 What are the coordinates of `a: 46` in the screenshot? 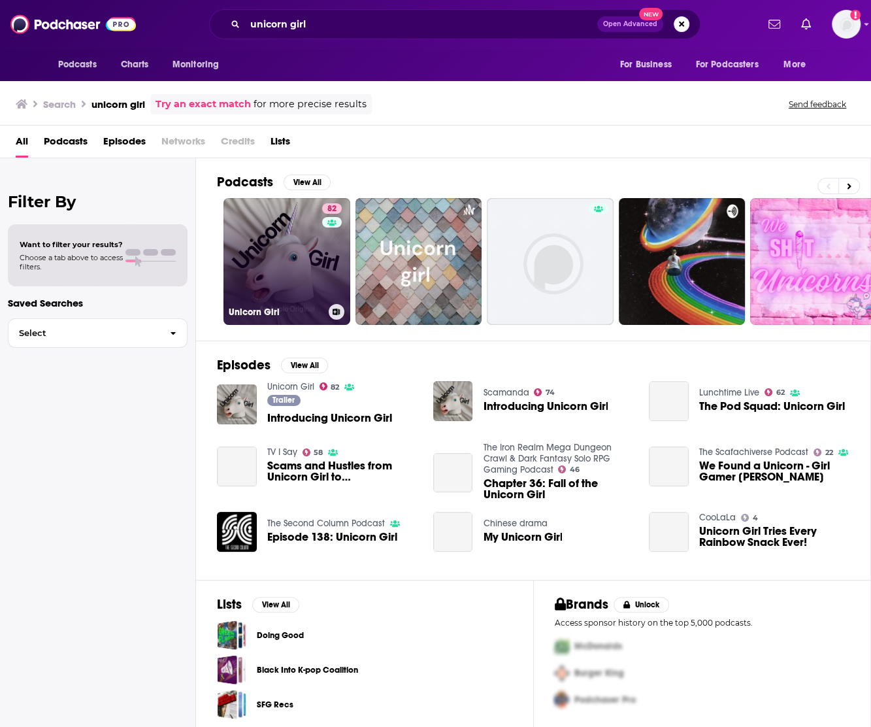 It's located at (569, 469).